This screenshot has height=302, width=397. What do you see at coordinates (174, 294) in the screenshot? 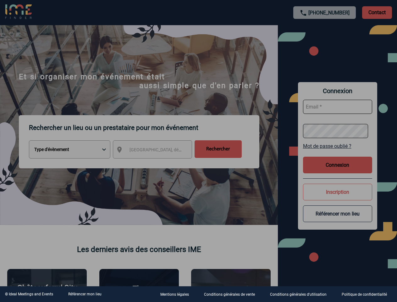
I see `p: Mentions légales` at bounding box center [174, 294].